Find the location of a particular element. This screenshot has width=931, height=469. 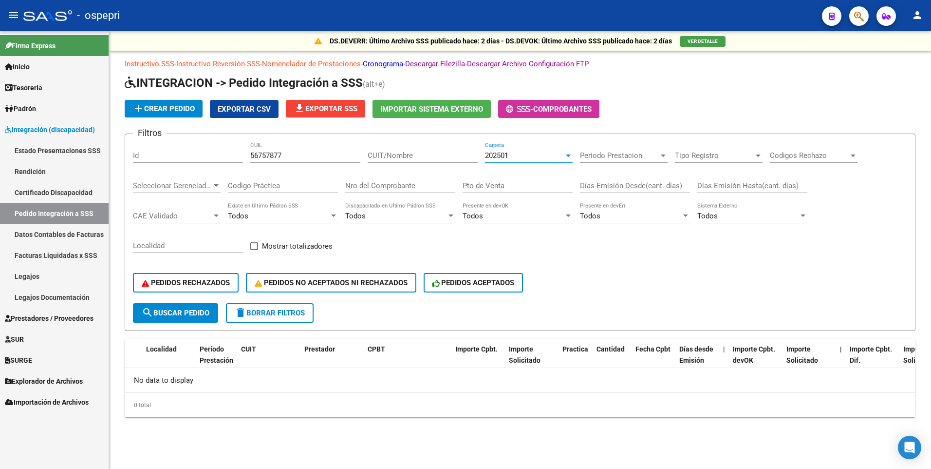

datatable-header-cell: Importe Solicitado is located at coordinates (532, 360).